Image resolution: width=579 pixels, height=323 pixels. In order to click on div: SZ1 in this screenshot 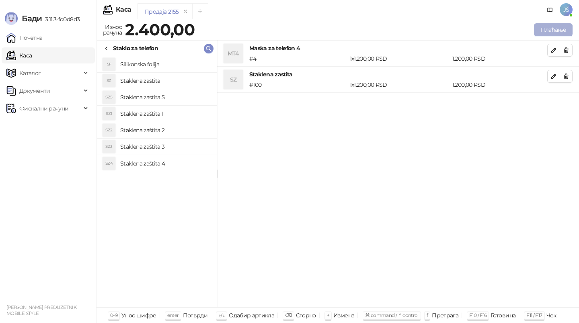, I will do `click(109, 114)`.